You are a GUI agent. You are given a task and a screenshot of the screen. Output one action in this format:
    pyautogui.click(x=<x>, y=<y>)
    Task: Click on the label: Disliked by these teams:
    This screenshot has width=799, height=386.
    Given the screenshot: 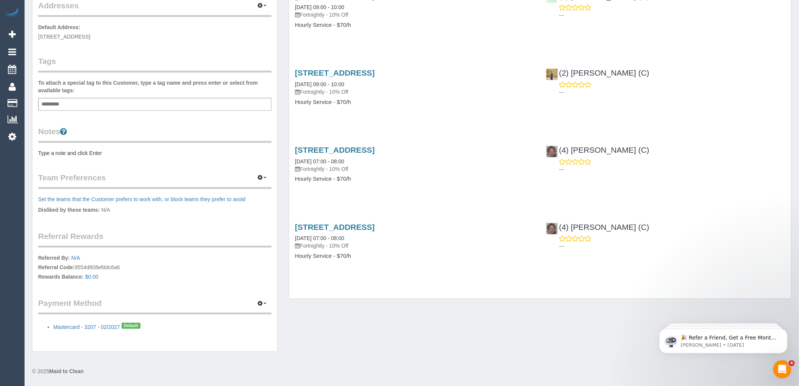 What is the action you would take?
    pyautogui.click(x=69, y=210)
    